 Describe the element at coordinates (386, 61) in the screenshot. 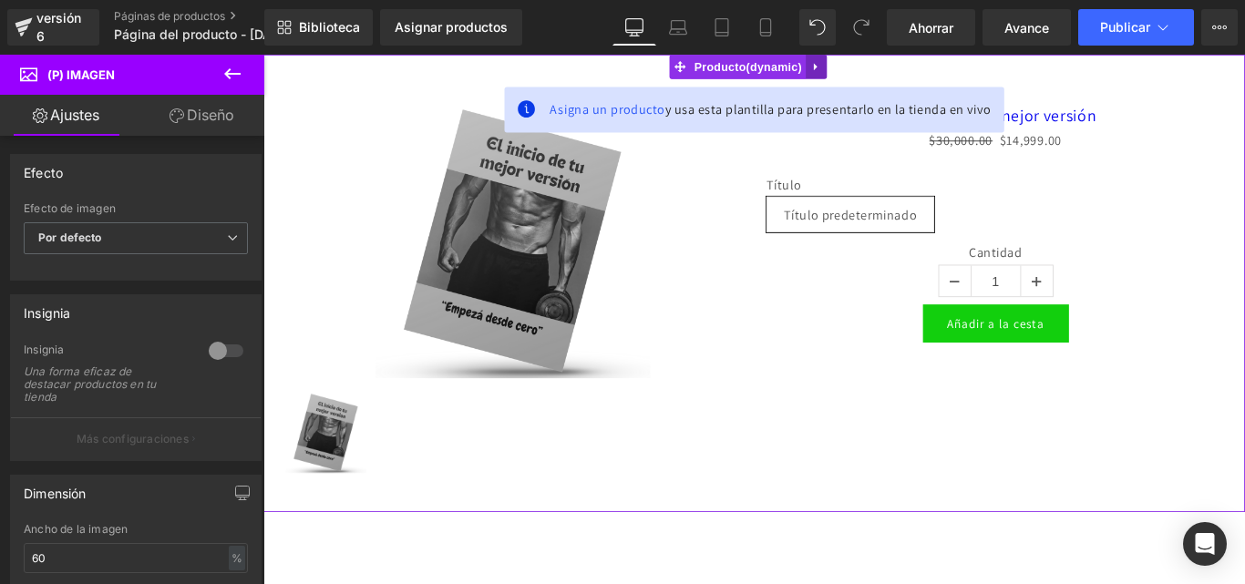

I see `font: Asigna un producto` at that location.